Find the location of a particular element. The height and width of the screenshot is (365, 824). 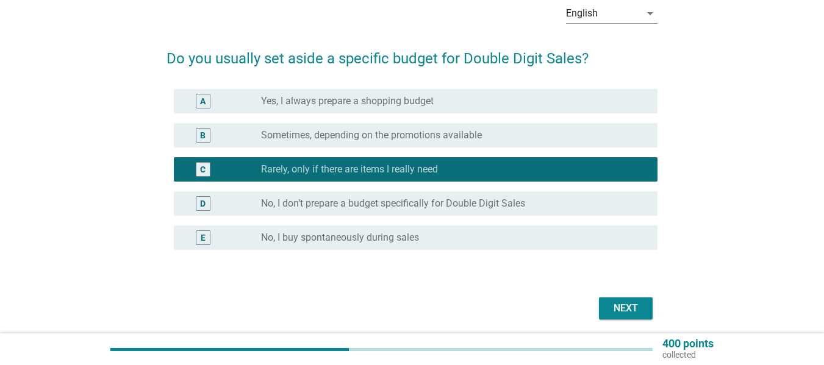

div: D is located at coordinates (203, 204).